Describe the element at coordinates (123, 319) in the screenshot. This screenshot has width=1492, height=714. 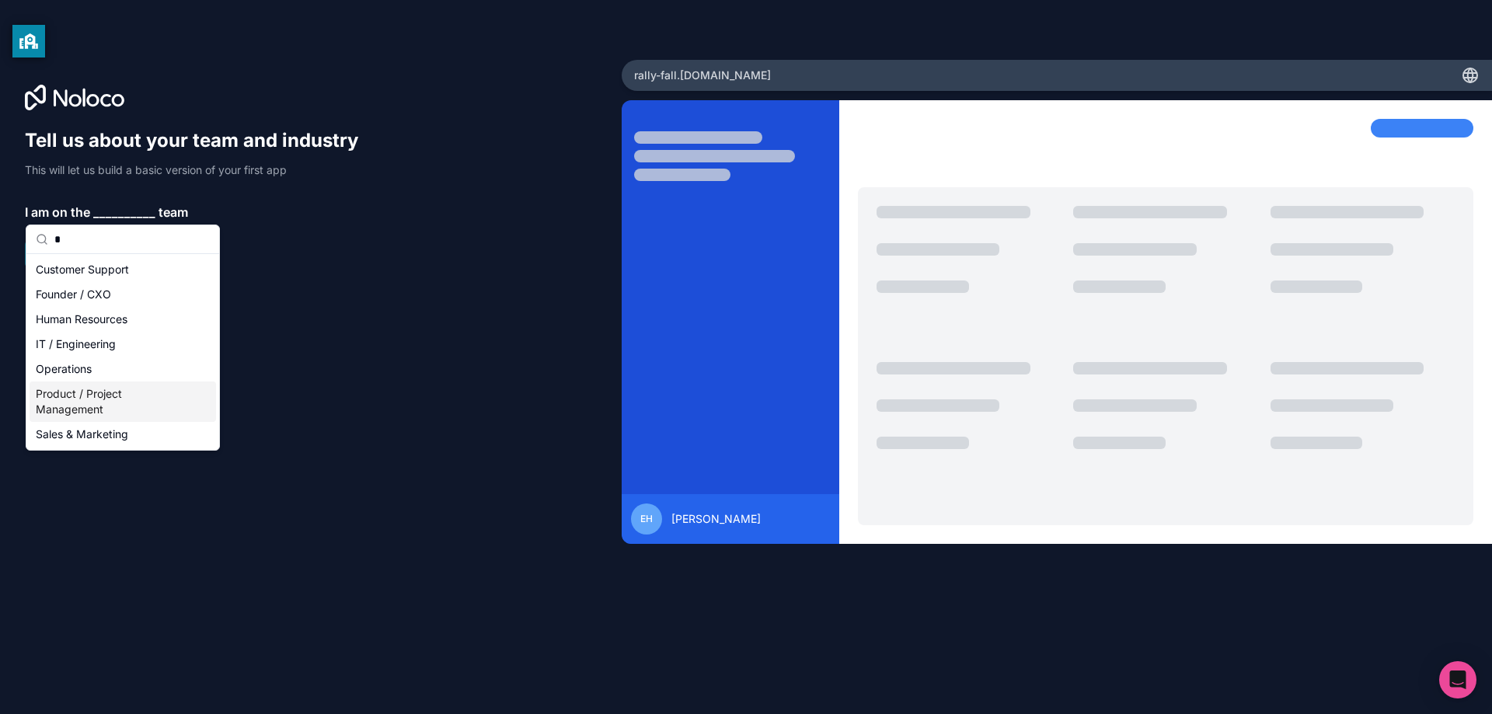
I see `div: Human Resources` at that location.